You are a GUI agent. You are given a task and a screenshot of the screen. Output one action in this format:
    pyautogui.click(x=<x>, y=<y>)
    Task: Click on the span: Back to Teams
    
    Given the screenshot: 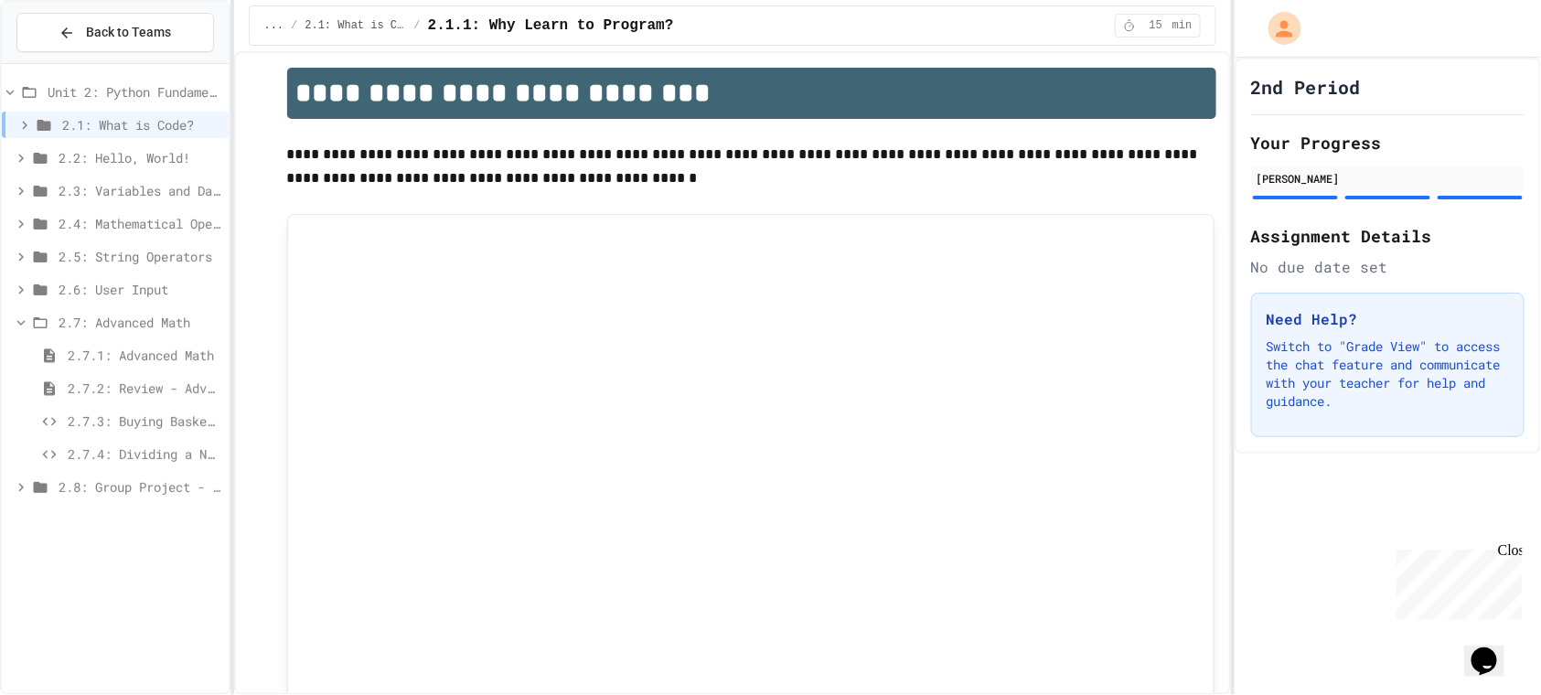 What is the action you would take?
    pyautogui.click(x=128, y=32)
    